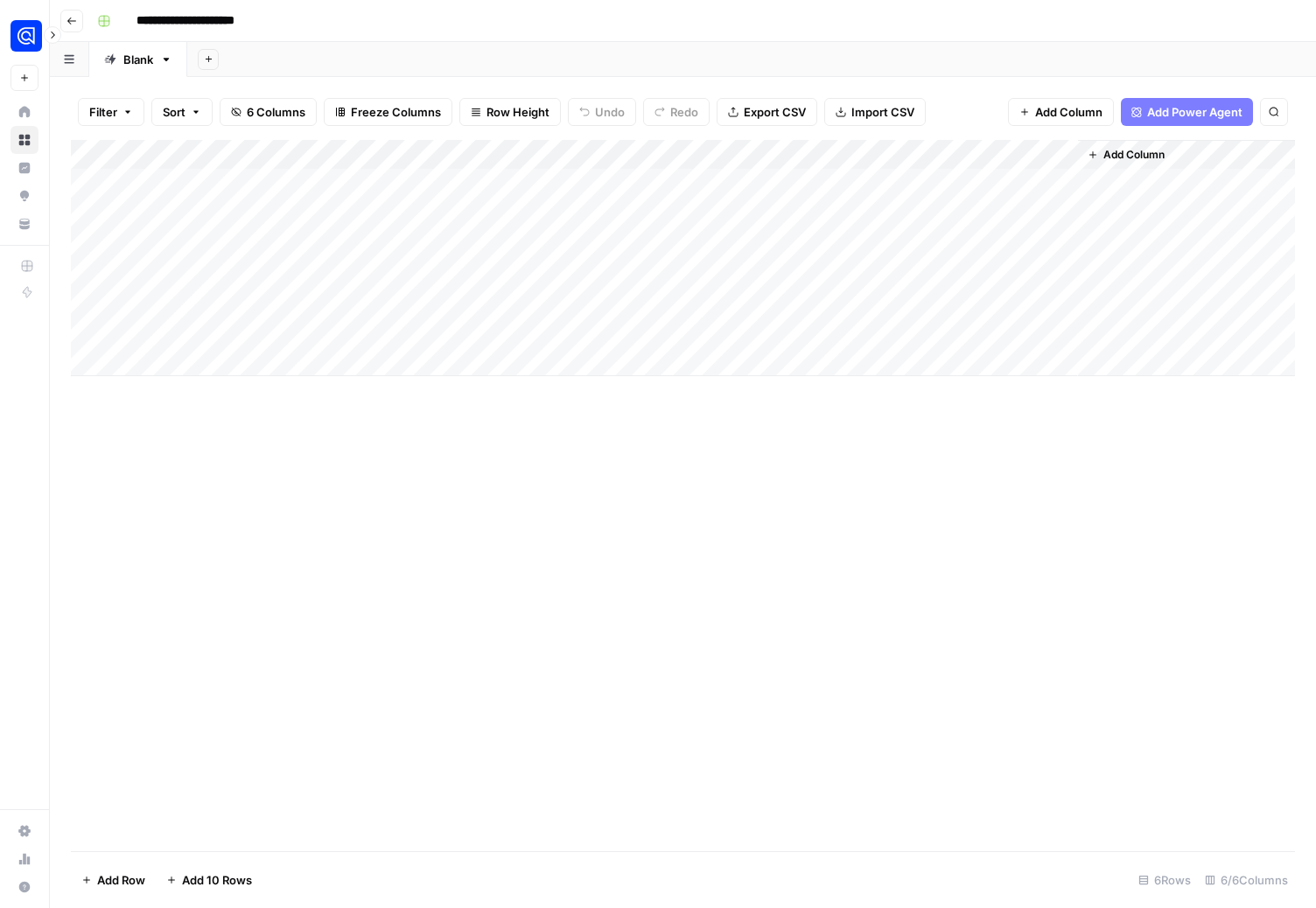 The image size is (1316, 908). What do you see at coordinates (775, 112) in the screenshot?
I see `span: Export CSV` at bounding box center [775, 112].